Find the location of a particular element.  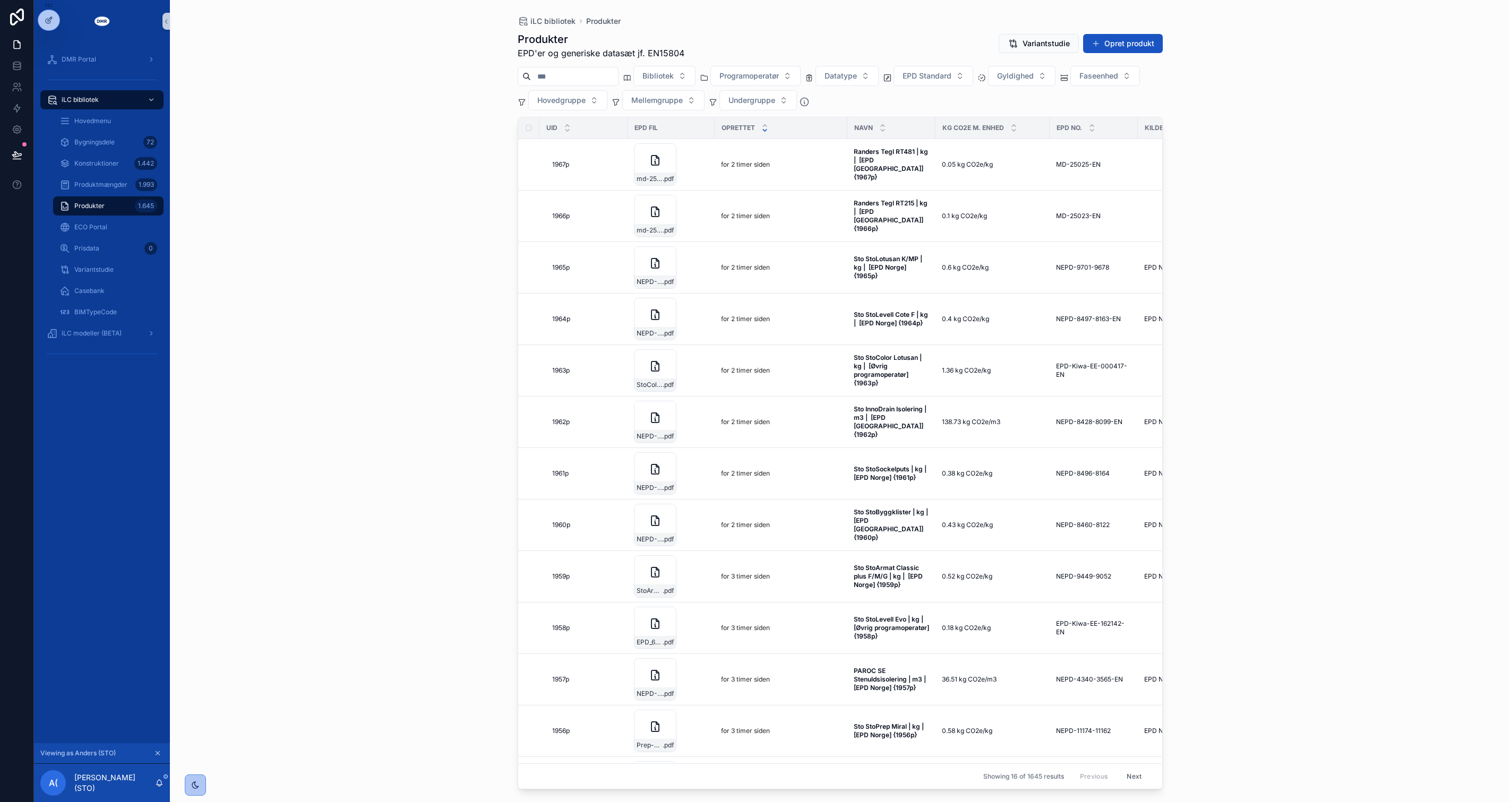

a: Casebank is located at coordinates (108, 291).